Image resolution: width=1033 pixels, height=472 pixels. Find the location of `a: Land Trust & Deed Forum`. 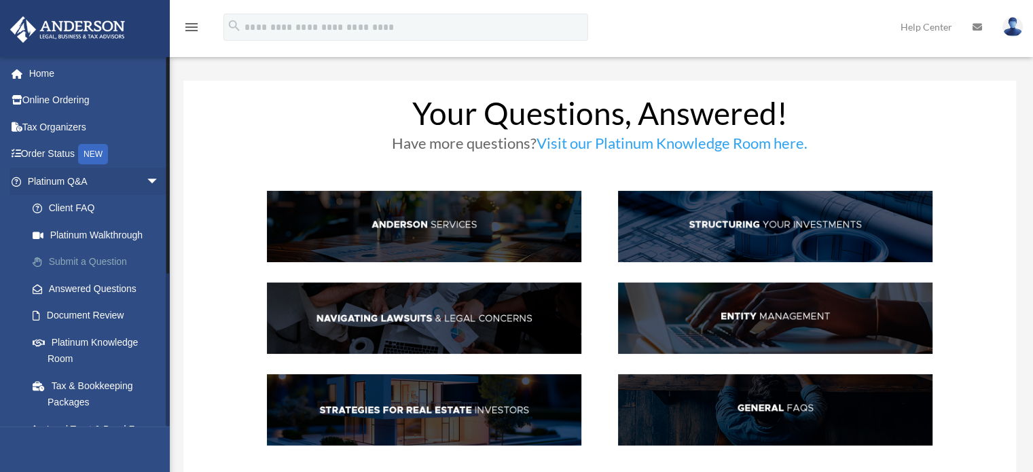

a: Land Trust & Deed Forum is located at coordinates (99, 429).